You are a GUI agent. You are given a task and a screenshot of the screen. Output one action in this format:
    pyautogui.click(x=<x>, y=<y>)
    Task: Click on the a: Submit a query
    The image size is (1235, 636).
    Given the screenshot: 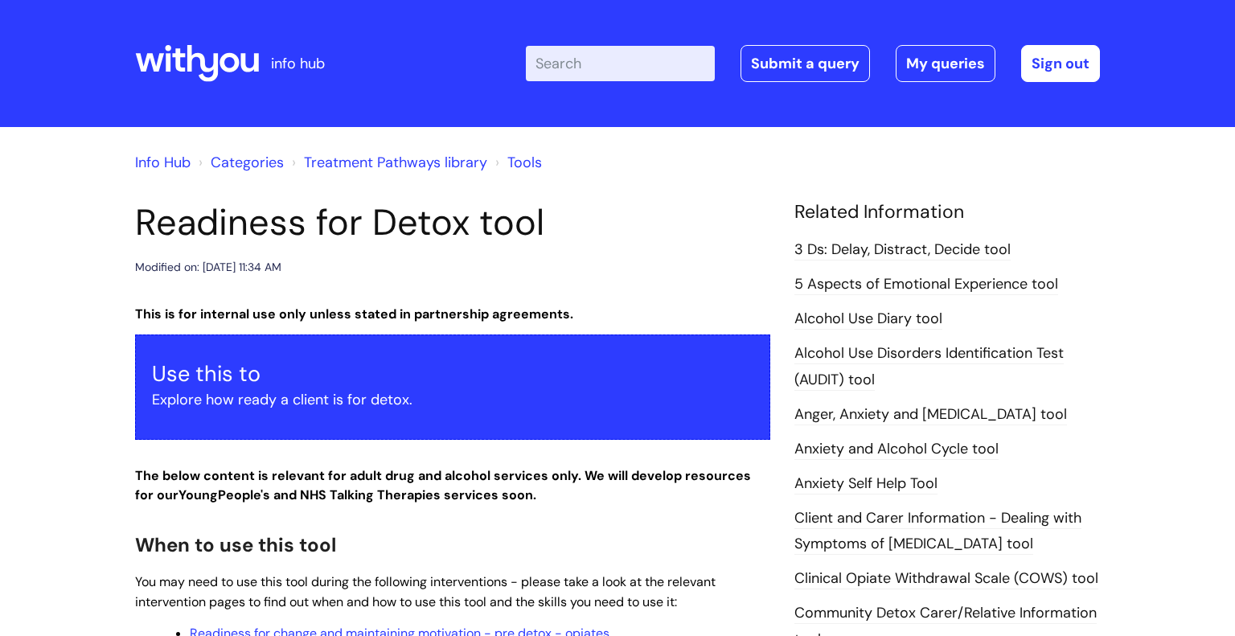 What is the action you would take?
    pyautogui.click(x=805, y=64)
    